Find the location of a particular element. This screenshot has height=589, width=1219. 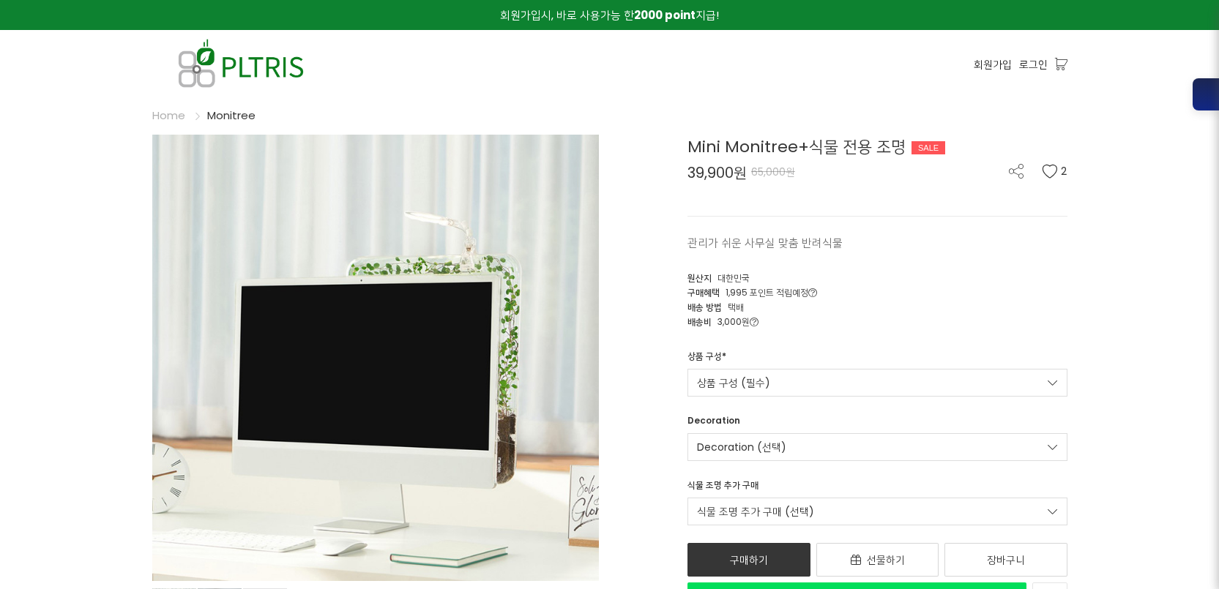

span: 배송비 is located at coordinates (699, 321).